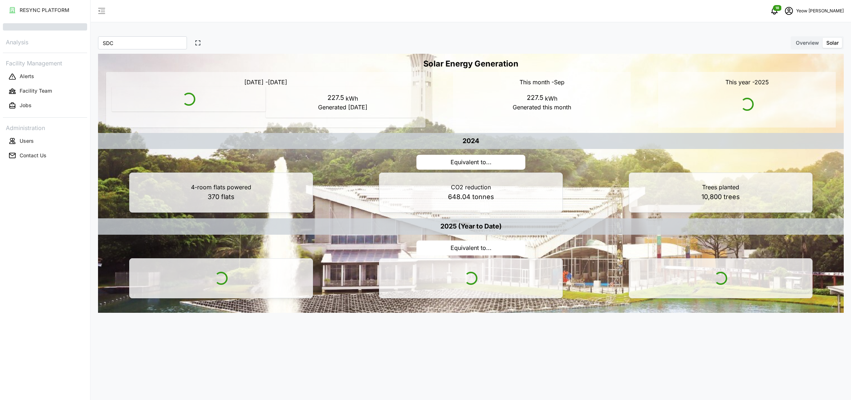 Image resolution: width=851 pixels, height=400 pixels. I want to click on button: RESYNC PLATFORM, so click(45, 10).